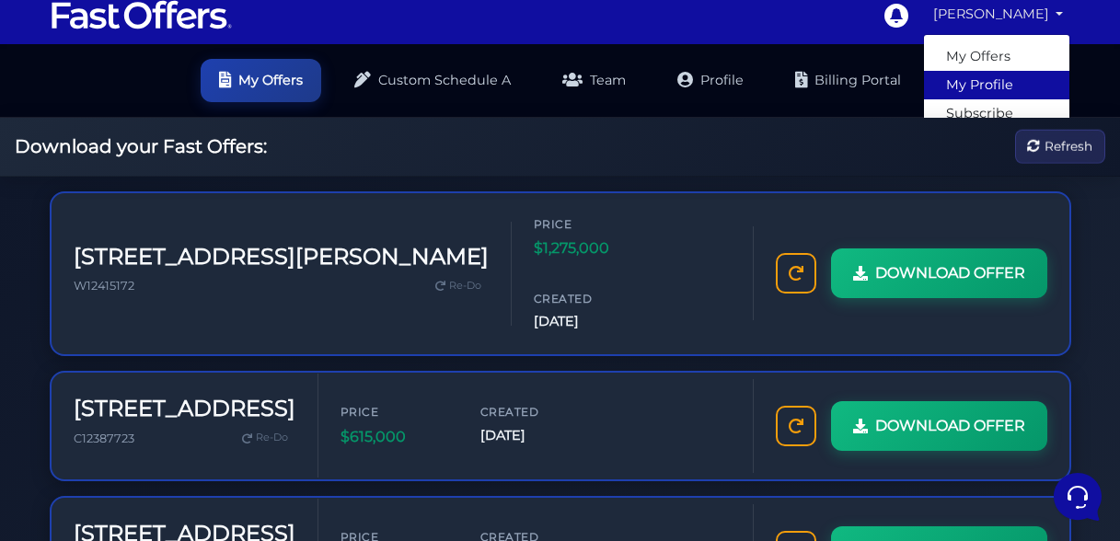 The height and width of the screenshot is (541, 1120). Describe the element at coordinates (296, 393) in the screenshot. I see `button: Help` at that location.